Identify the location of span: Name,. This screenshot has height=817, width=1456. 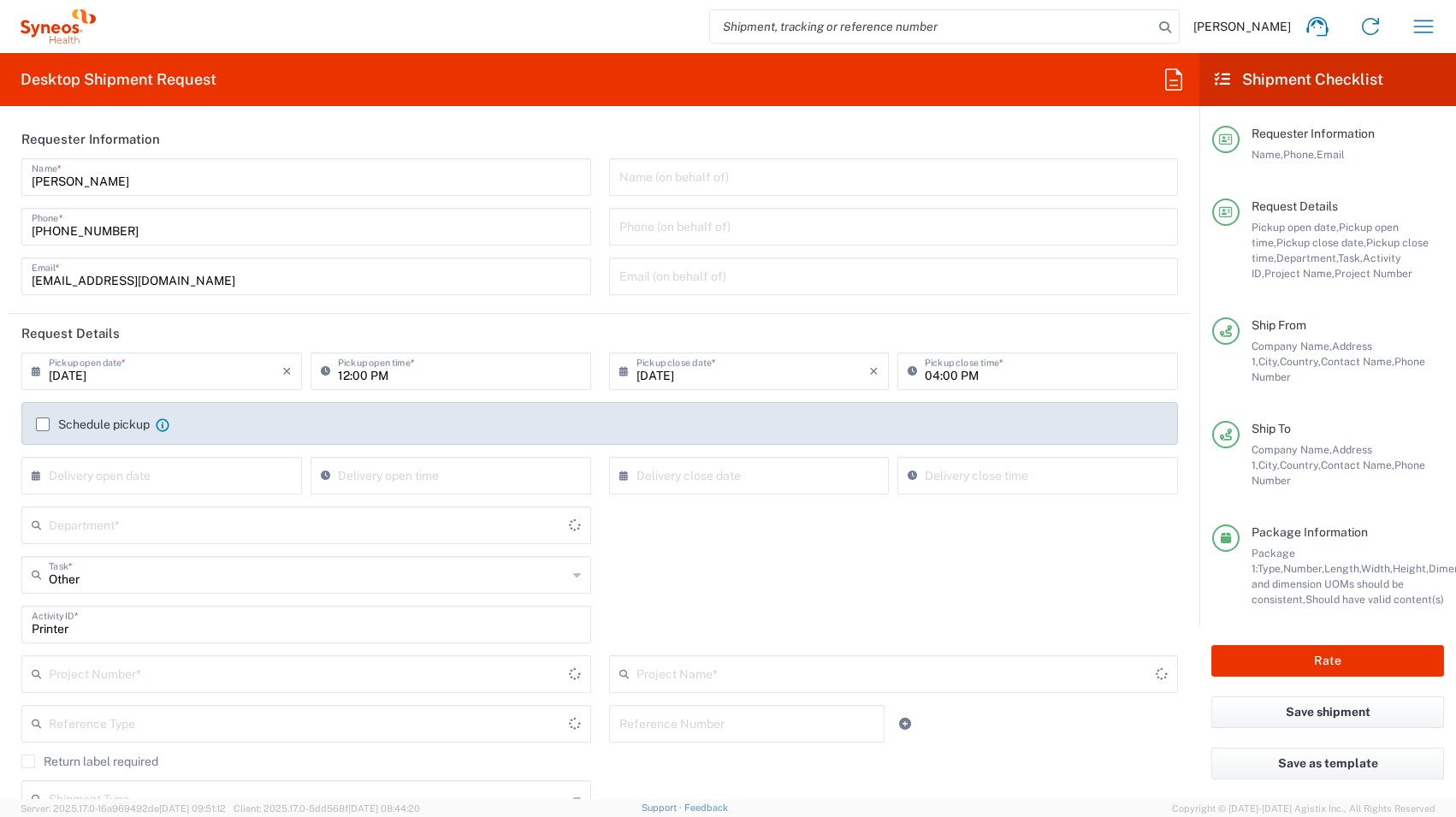
(1266, 154).